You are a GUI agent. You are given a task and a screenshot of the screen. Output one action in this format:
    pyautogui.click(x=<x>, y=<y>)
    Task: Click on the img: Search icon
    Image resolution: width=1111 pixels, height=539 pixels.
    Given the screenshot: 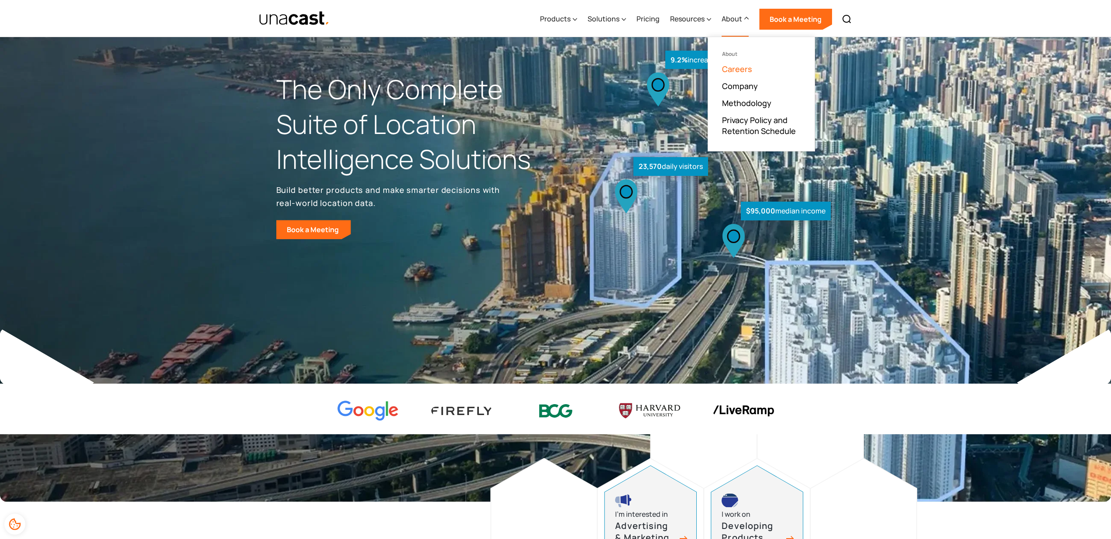 What is the action you would take?
    pyautogui.click(x=847, y=19)
    